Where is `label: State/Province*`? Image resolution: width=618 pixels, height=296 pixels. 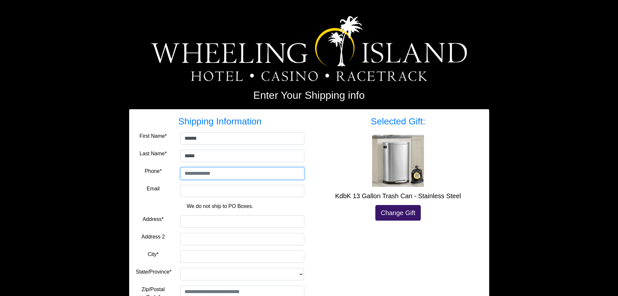
label: State/Province* is located at coordinates (154, 272).